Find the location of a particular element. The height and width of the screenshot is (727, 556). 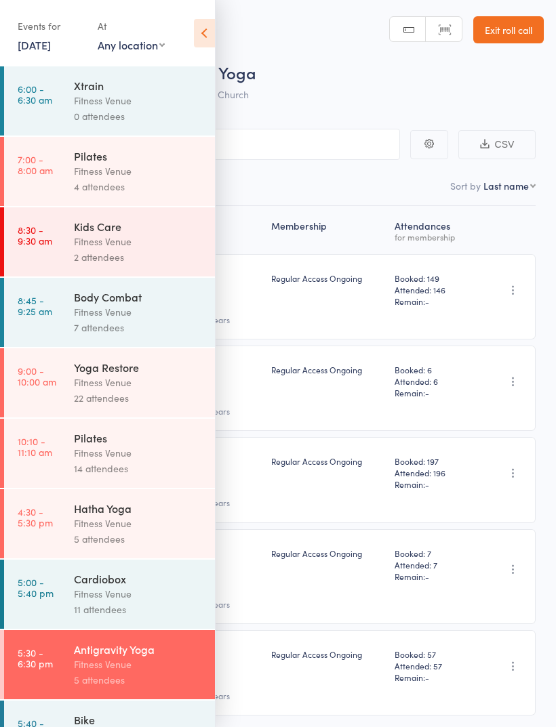

time: 9:00 - 10:00 am is located at coordinates (37, 376).